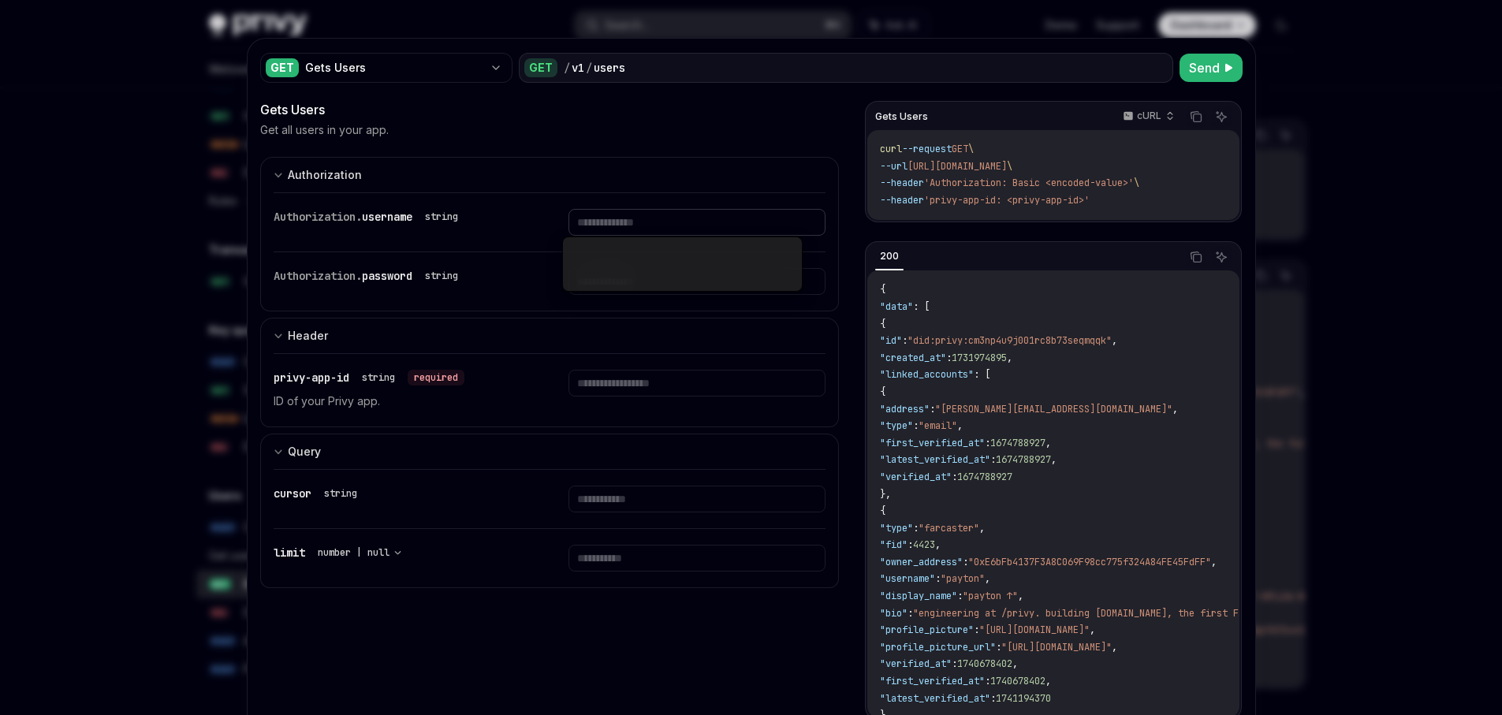 The width and height of the screenshot is (1502, 715). I want to click on span: 4423, so click(924, 545).